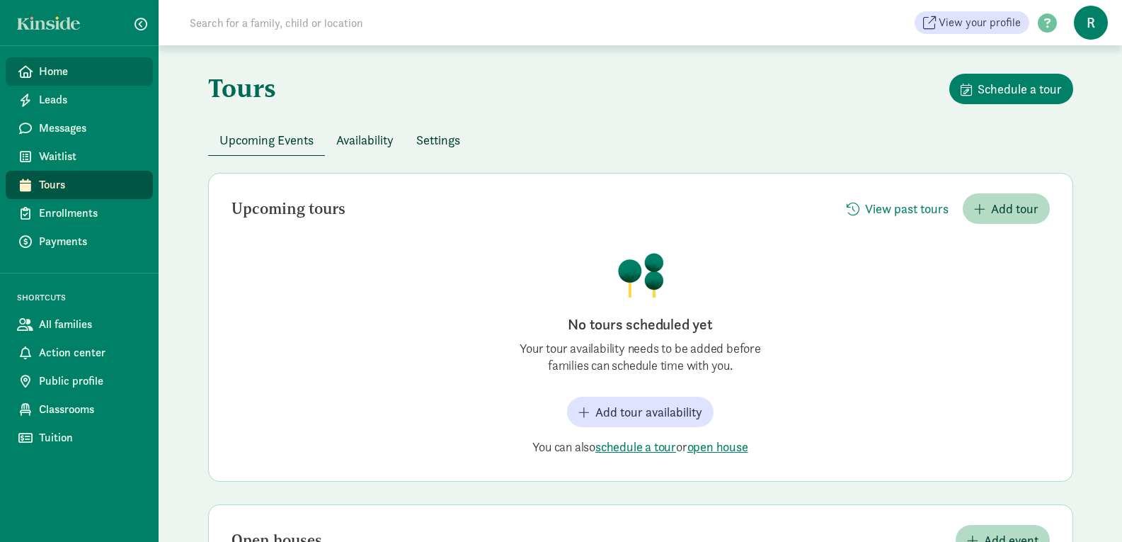 This screenshot has height=542, width=1122. I want to click on a: Enrollments, so click(79, 213).